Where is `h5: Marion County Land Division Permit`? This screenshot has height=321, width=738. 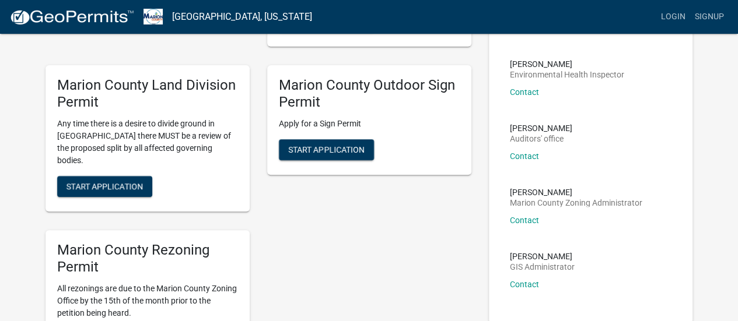
h5: Marion County Land Division Permit is located at coordinates (148, 94).